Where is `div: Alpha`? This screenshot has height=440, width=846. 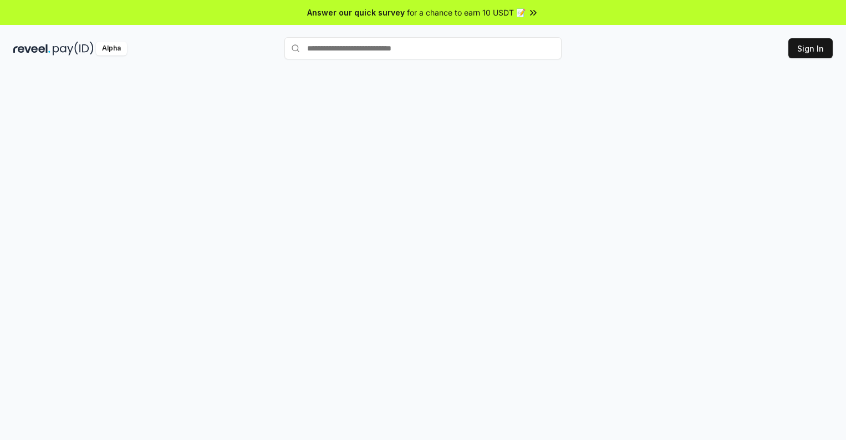 div: Alpha is located at coordinates (111, 48).